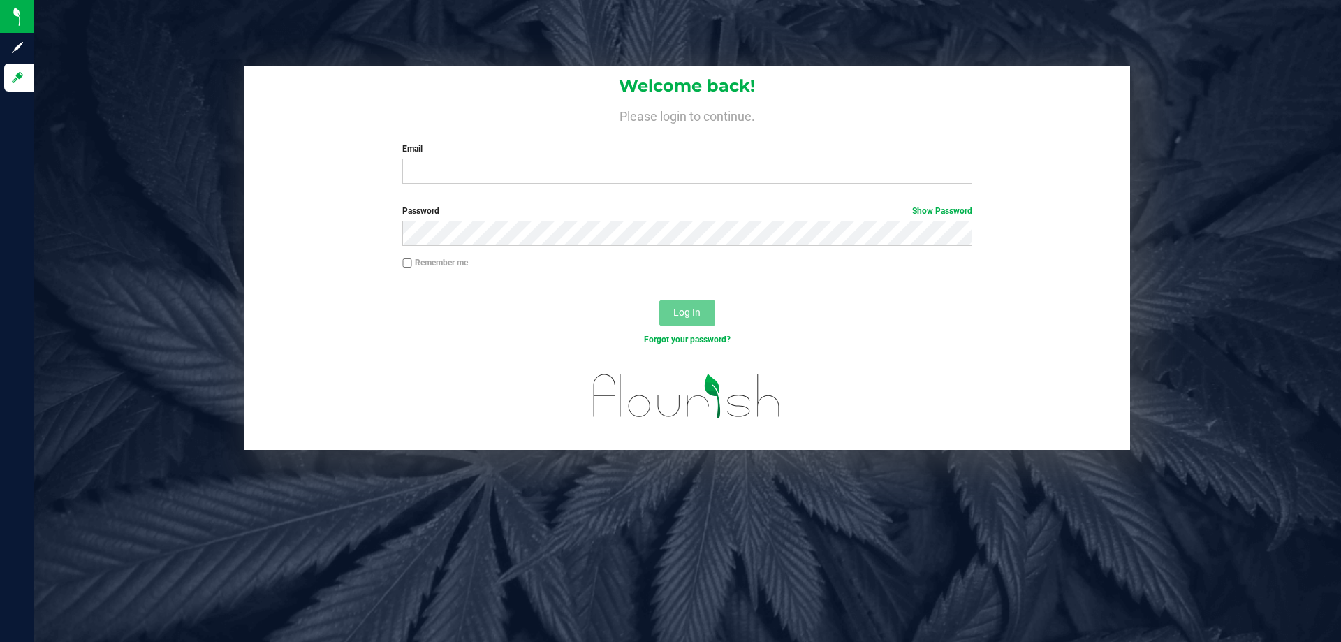 This screenshot has width=1341, height=642. Describe the element at coordinates (687, 339) in the screenshot. I see `a: Forgot your password?` at that location.